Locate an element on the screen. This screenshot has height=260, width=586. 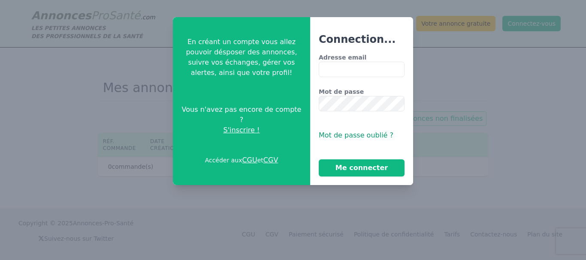
span: Mot de passe oublié ? is located at coordinates (356, 135).